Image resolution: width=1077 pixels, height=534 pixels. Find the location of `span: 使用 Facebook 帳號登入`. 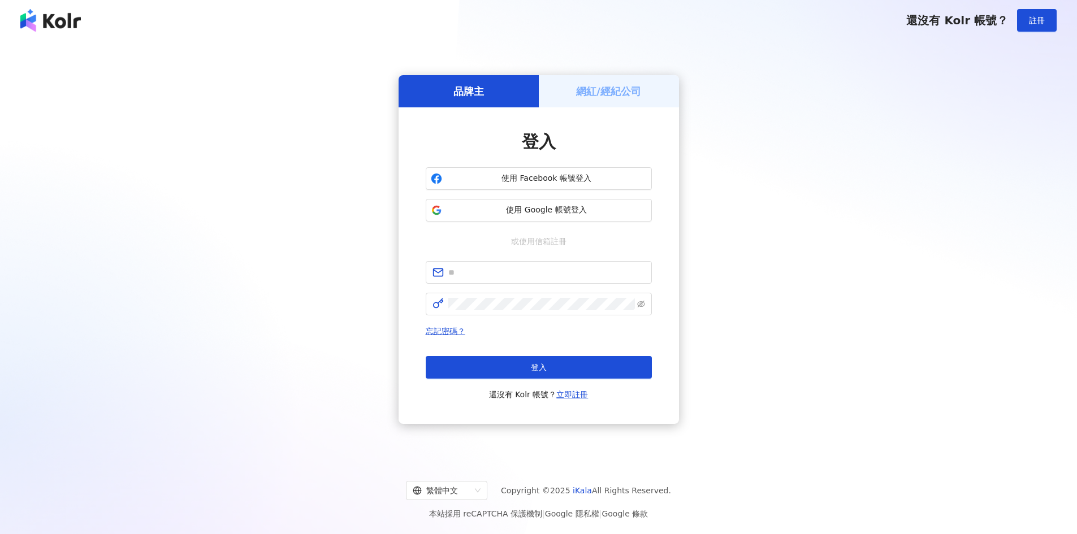

span: 使用 Facebook 帳號登入 is located at coordinates (547, 179).